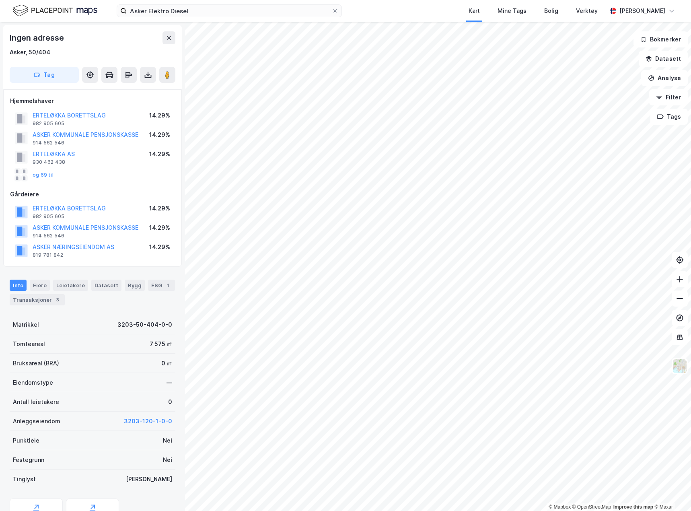  I want to click on button: Datasett, so click(663, 59).